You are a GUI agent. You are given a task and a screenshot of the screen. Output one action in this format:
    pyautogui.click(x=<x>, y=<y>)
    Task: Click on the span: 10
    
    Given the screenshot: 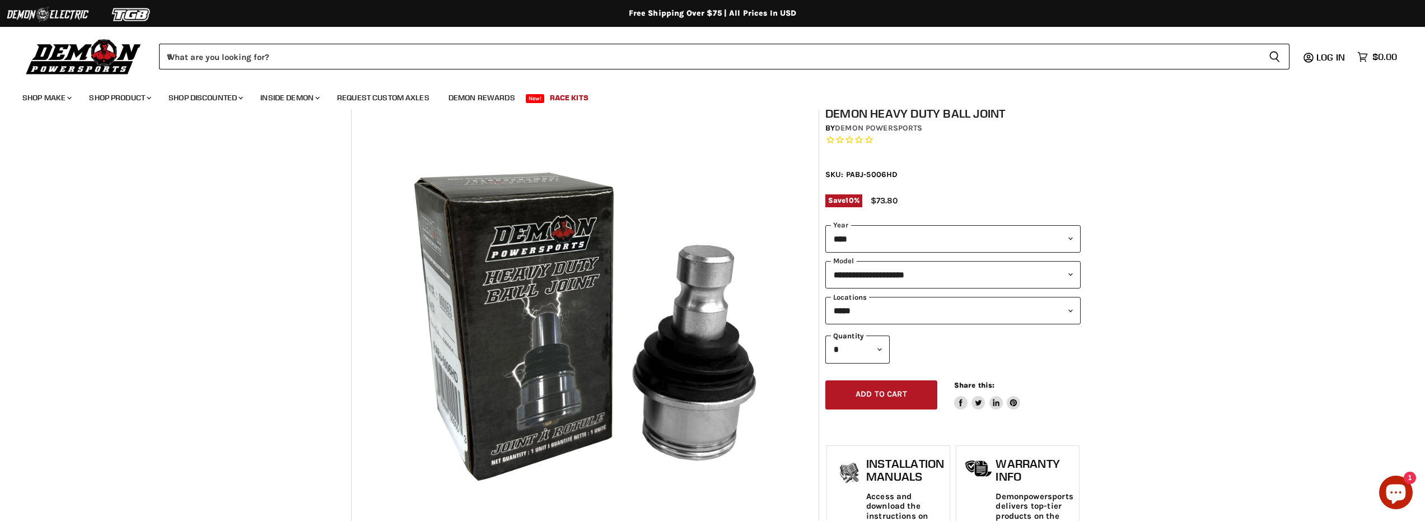 What is the action you would take?
    pyautogui.click(x=850, y=200)
    